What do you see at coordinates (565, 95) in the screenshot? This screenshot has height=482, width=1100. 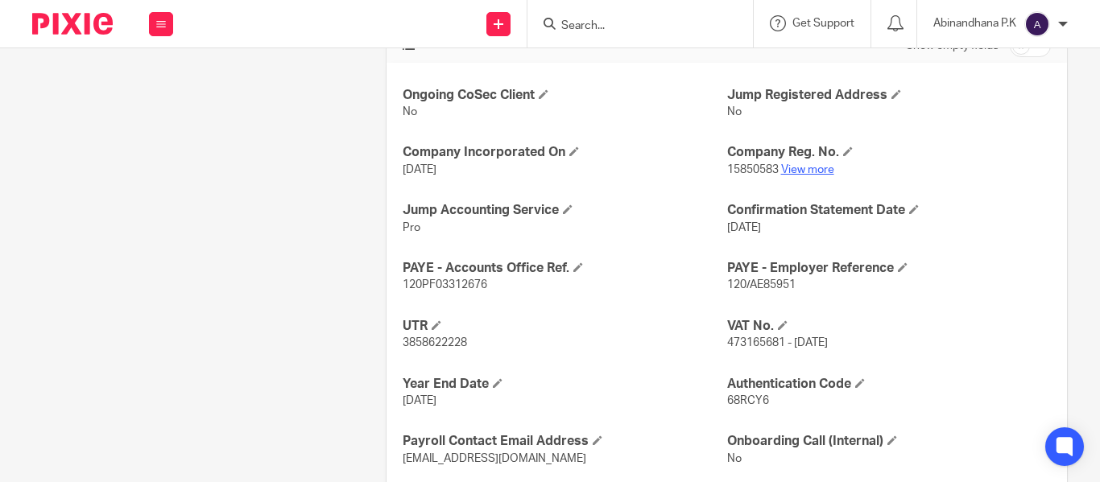 I see `h4: Ongoing CoSec Client` at bounding box center [565, 95].